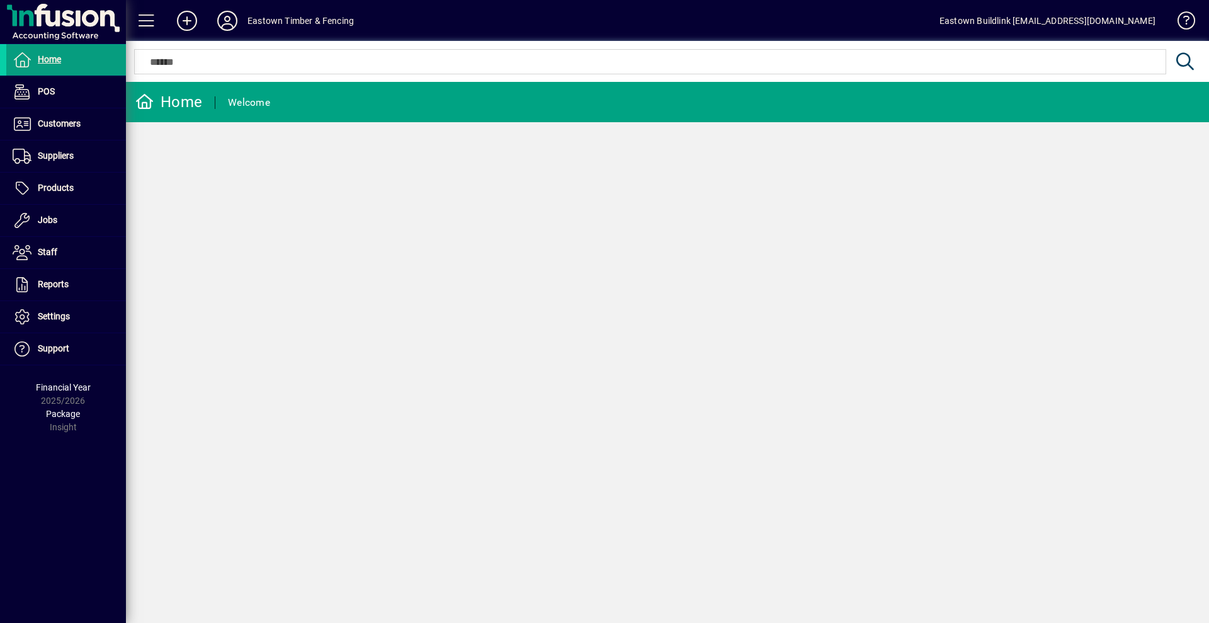 The height and width of the screenshot is (623, 1209). What do you see at coordinates (169, 102) in the screenshot?
I see `div: Home` at bounding box center [169, 102].